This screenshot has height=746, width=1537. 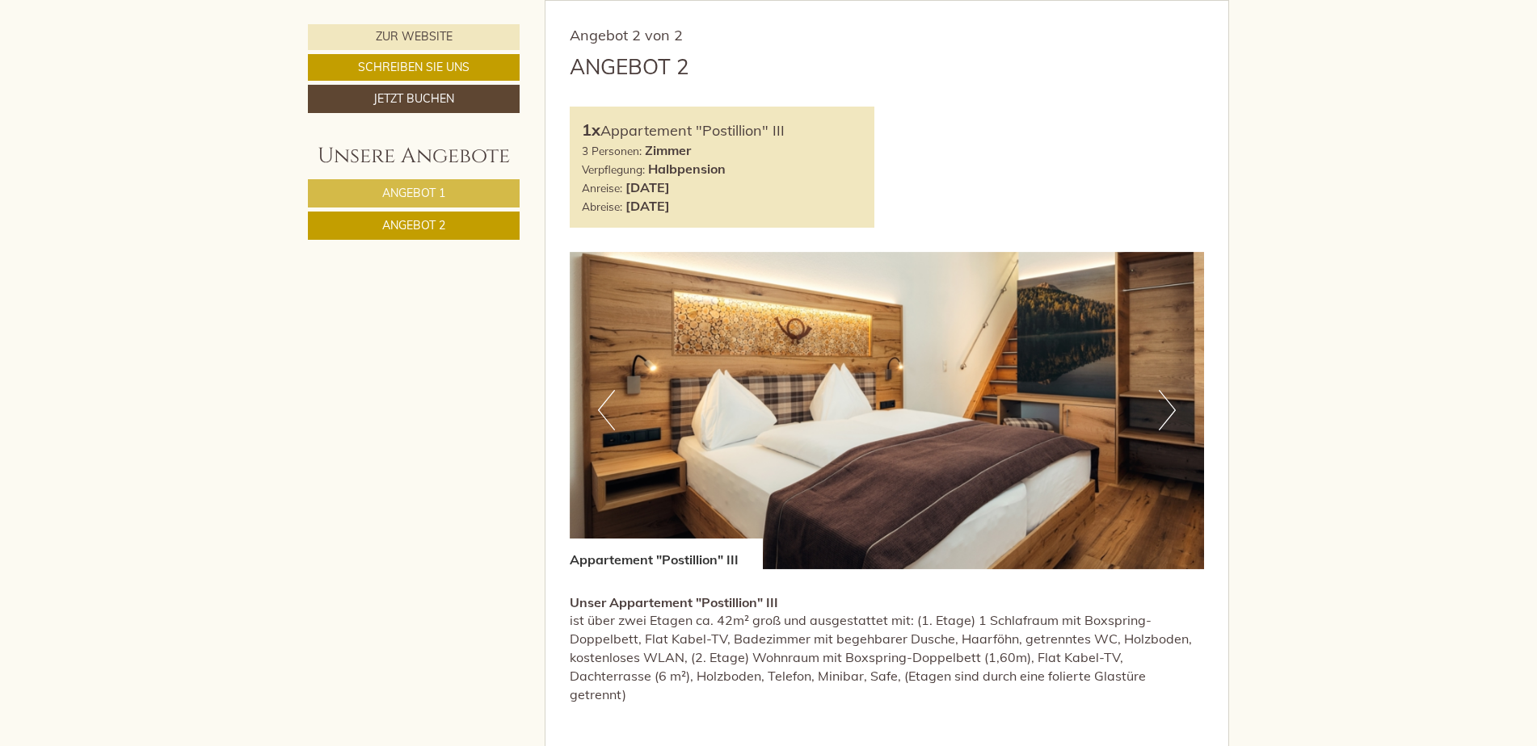 I want to click on small: 17:30, so click(x=145, y=85).